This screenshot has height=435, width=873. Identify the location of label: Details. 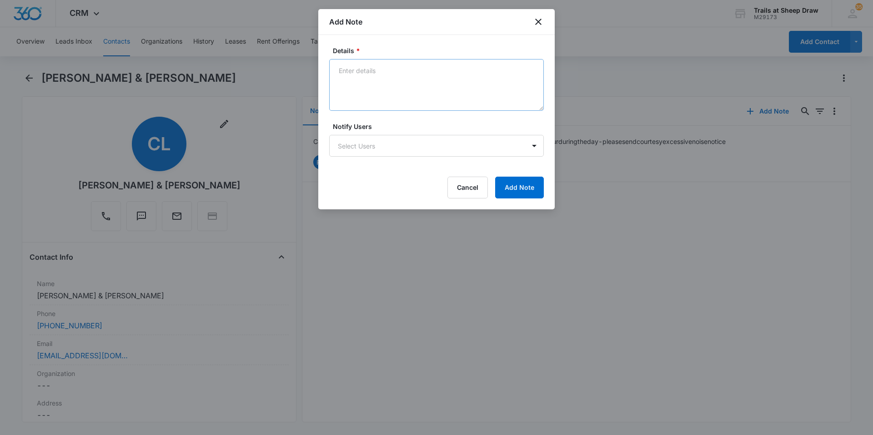
(440, 50).